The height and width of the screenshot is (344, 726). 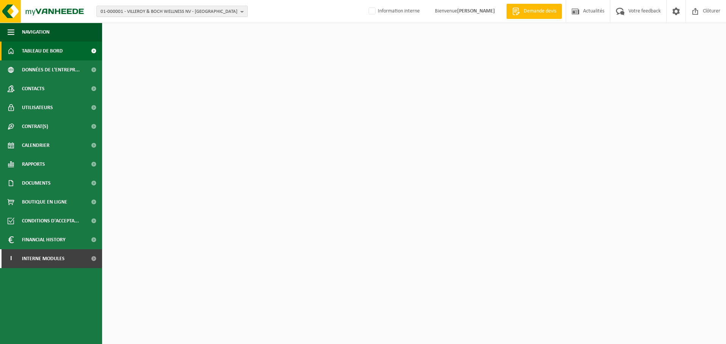 I want to click on span: Navigation, so click(x=36, y=32).